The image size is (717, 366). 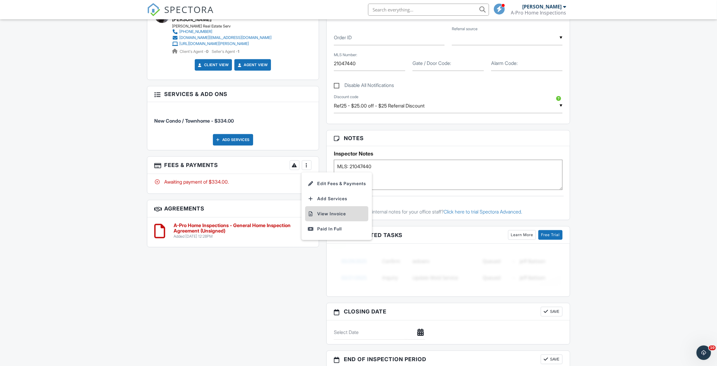 What do you see at coordinates (238, 228) in the screenshot?
I see `h6: A-Pro Home Inspections - General Home Inspection Agreement (Unsigned)` at bounding box center [238, 228].